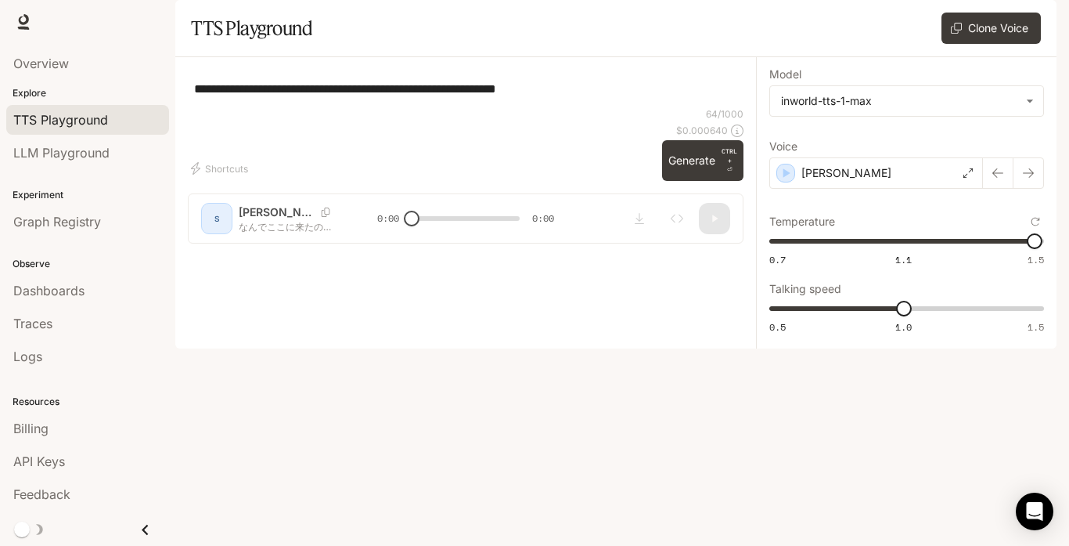 The width and height of the screenshot is (1069, 546). I want to click on p: CTRL +, so click(729, 156).